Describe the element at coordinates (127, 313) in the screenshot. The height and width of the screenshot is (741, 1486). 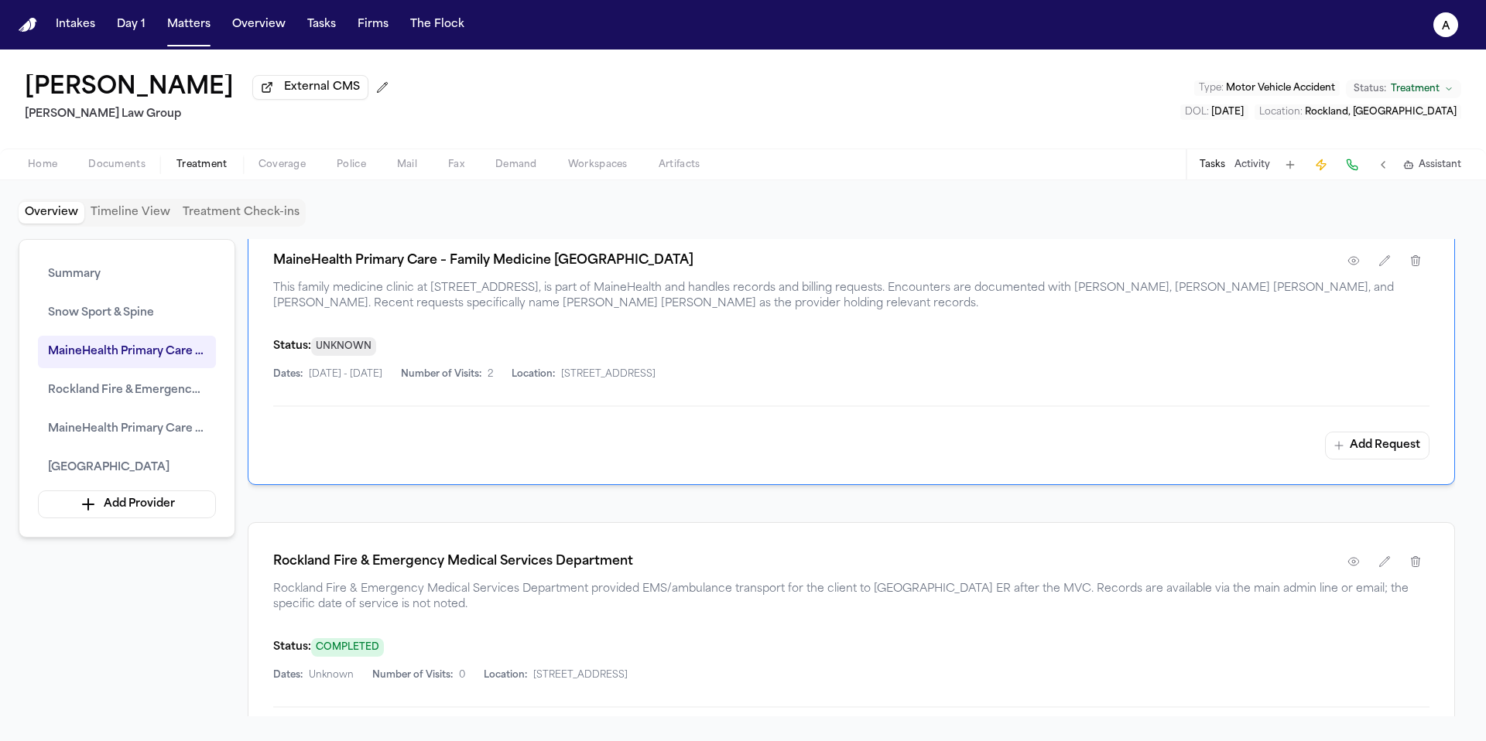
I see `button: Snow Sport & Spine` at that location.